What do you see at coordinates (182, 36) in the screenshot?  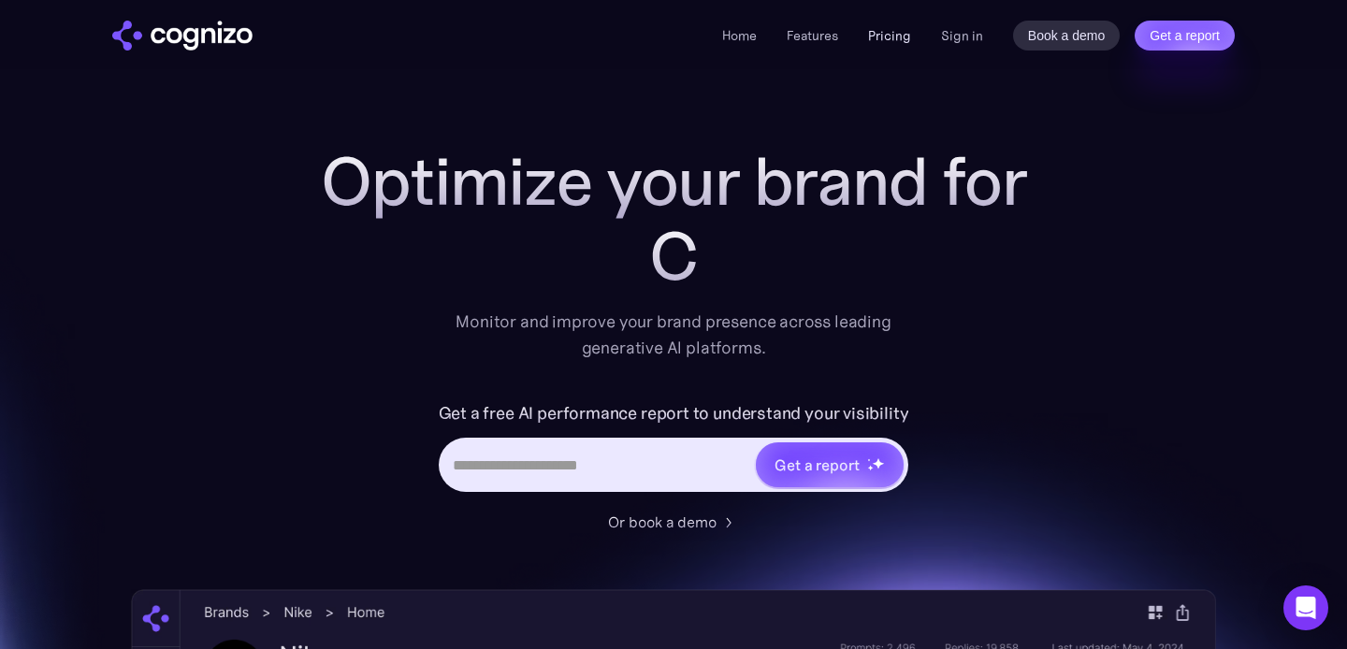 I see `img: cognizo logo` at bounding box center [182, 36].